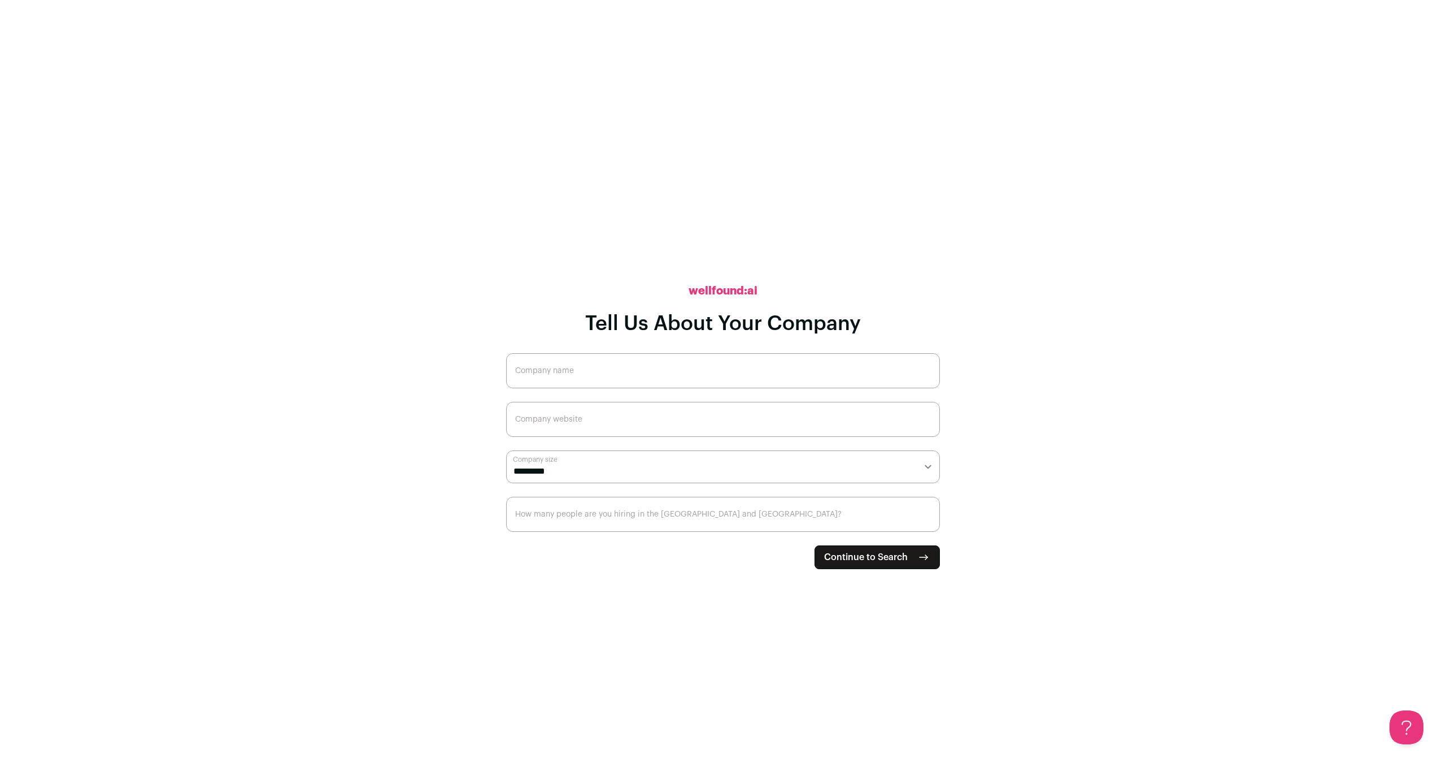 The height and width of the screenshot is (767, 1446). I want to click on input: Company name, so click(723, 371).